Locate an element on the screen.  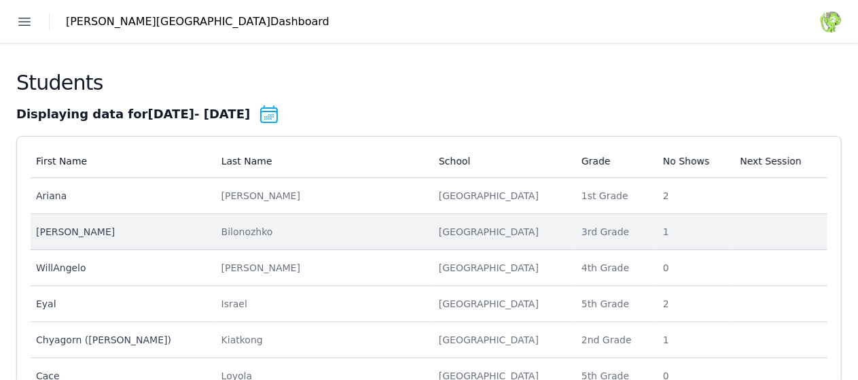
th: No Shows is located at coordinates (694, 161).